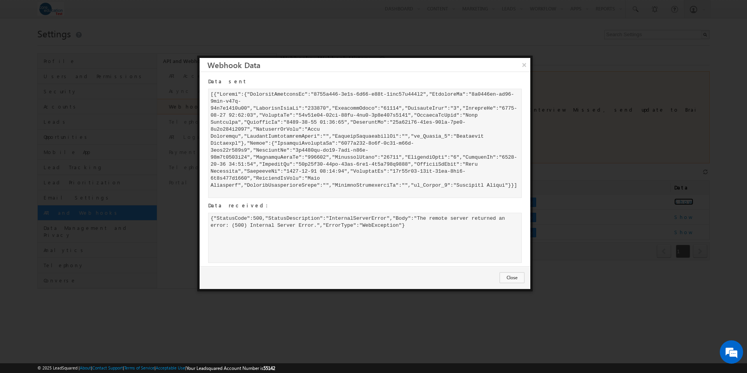 The height and width of the screenshot is (373, 747). I want to click on h3: Webhook Data, so click(369, 65).